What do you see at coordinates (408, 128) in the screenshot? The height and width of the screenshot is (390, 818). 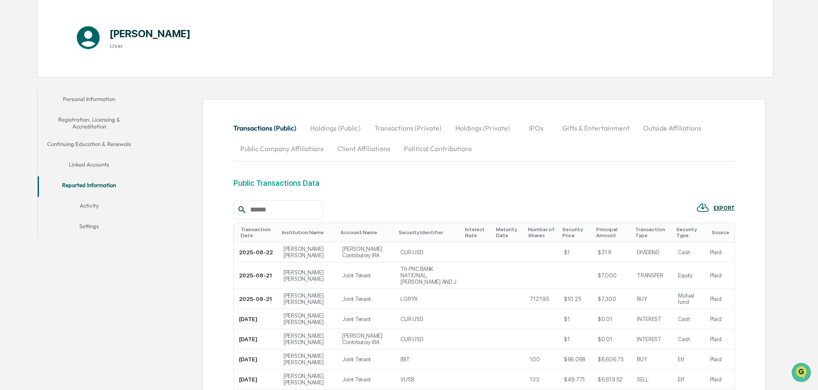 I see `button: Transactions (Private)` at bounding box center [408, 128].